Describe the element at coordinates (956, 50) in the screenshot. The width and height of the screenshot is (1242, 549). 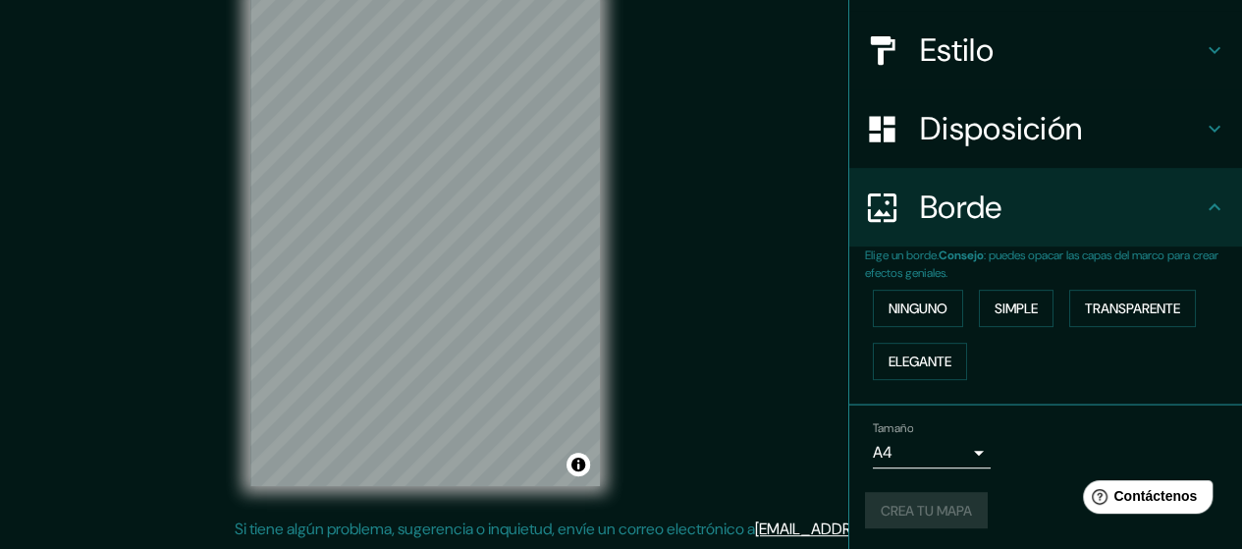
I see `font: Estilo` at that location.